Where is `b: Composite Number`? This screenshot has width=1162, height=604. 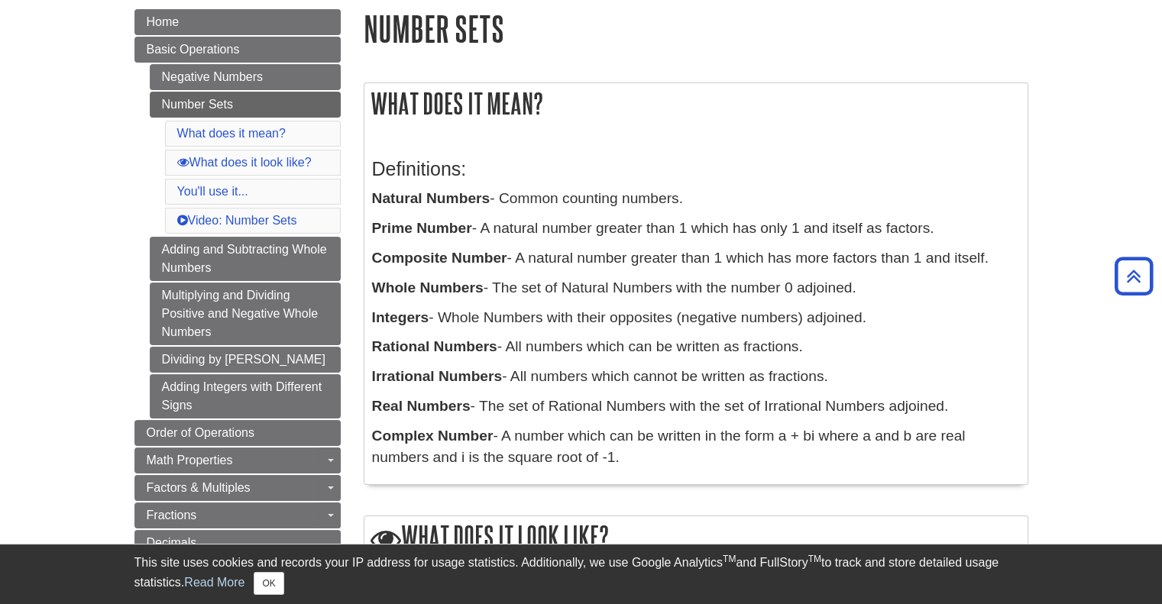 b: Composite Number is located at coordinates (439, 257).